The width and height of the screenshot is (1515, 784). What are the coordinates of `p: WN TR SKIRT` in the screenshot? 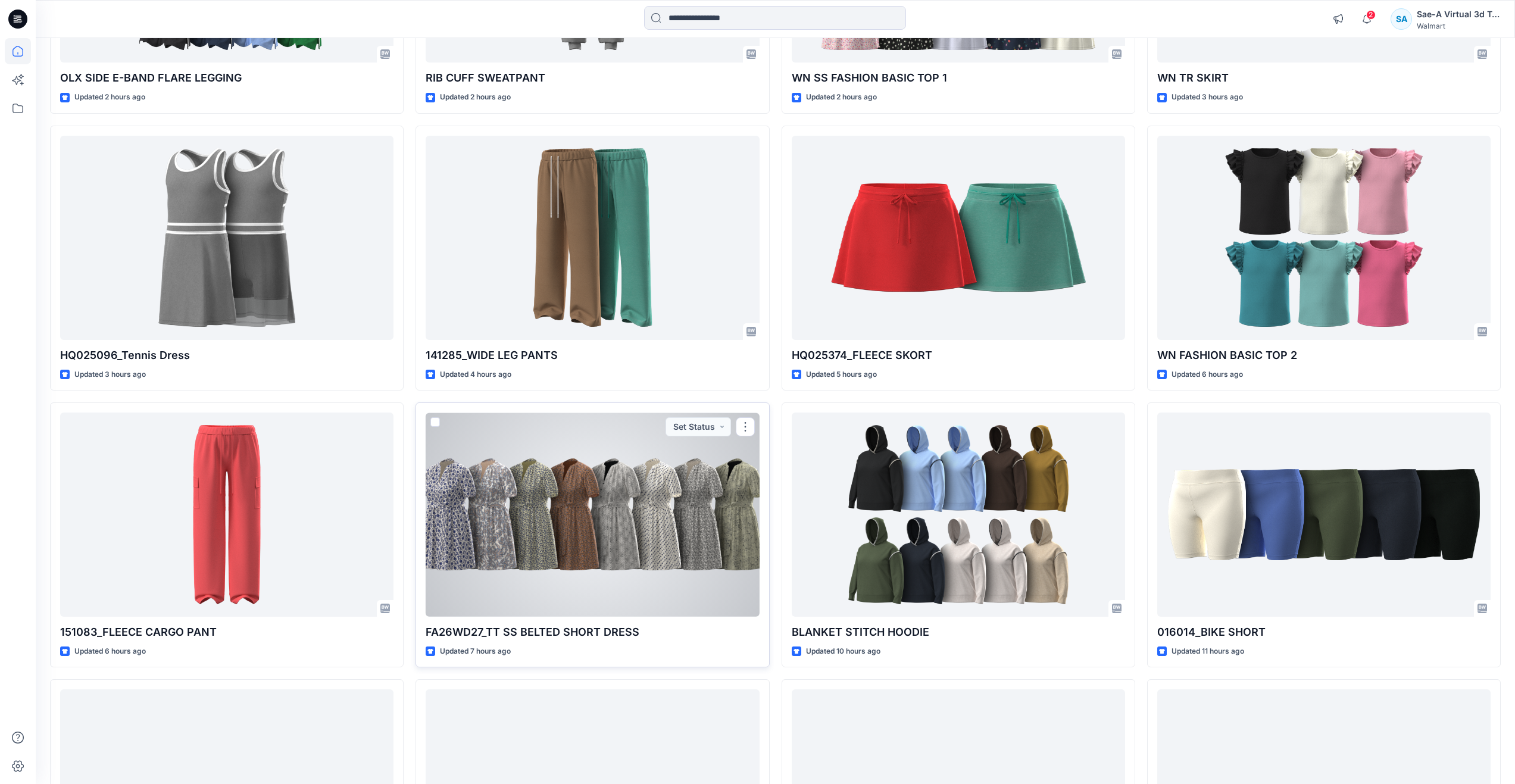 It's located at (1324, 78).